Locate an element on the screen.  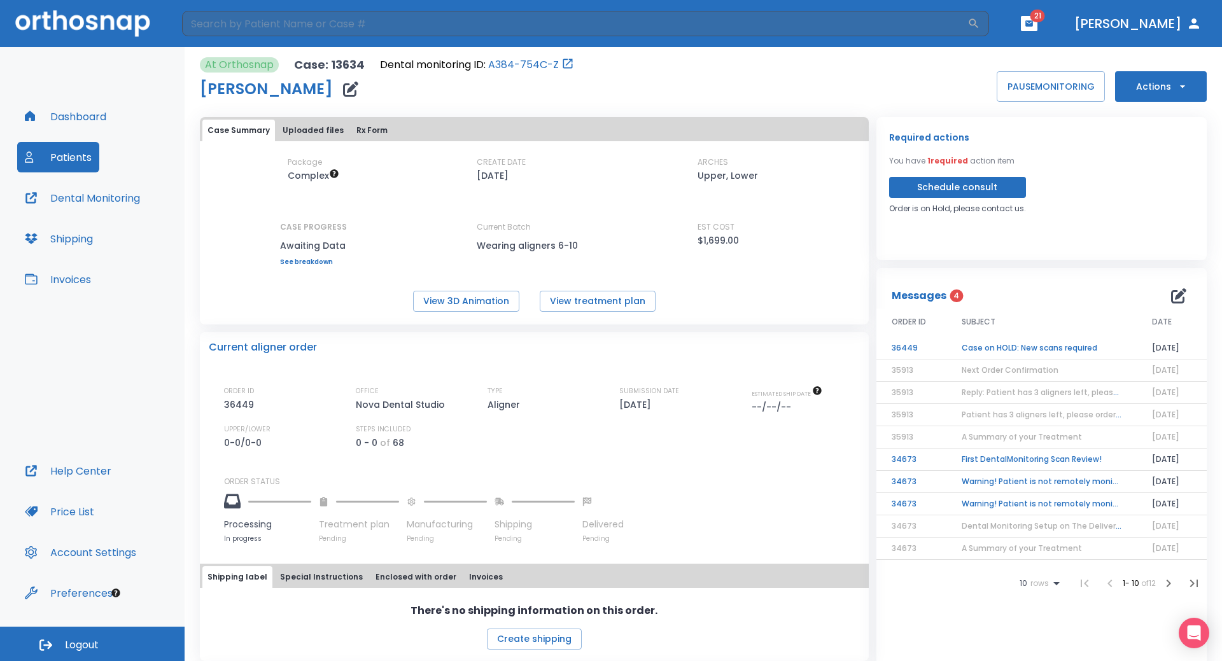
p: 0 - 0 is located at coordinates (367, 443).